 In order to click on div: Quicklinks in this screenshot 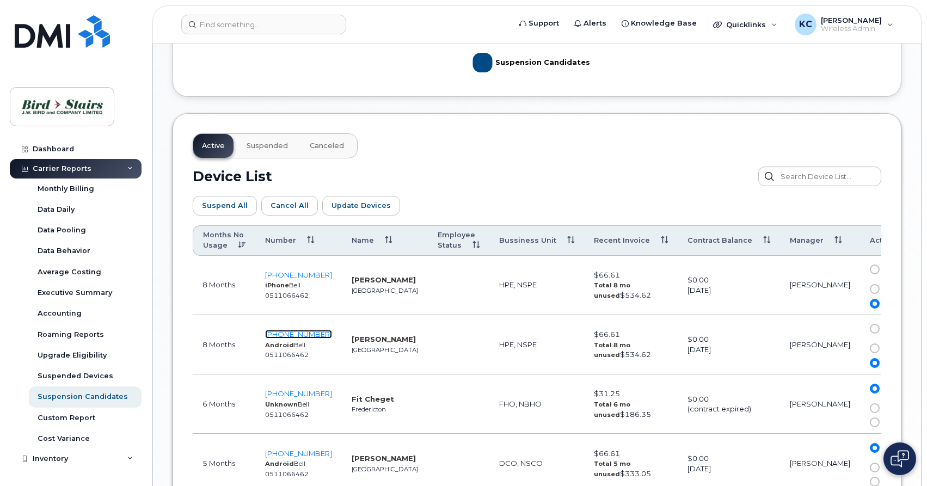, I will do `click(746, 25)`.